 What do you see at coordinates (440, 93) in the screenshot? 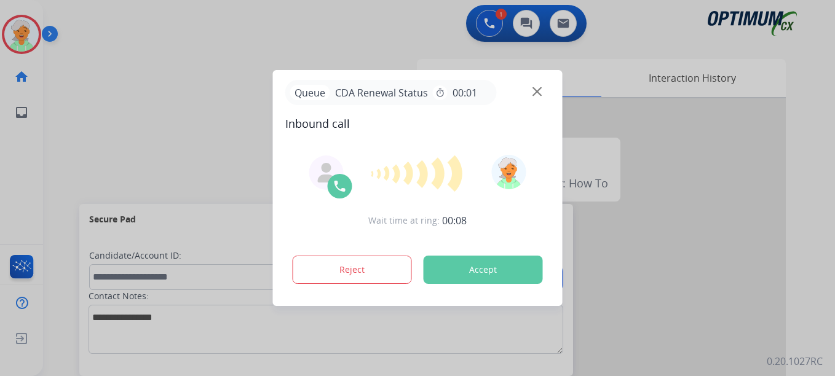
I see `mat-icon: timer` at bounding box center [440, 93].